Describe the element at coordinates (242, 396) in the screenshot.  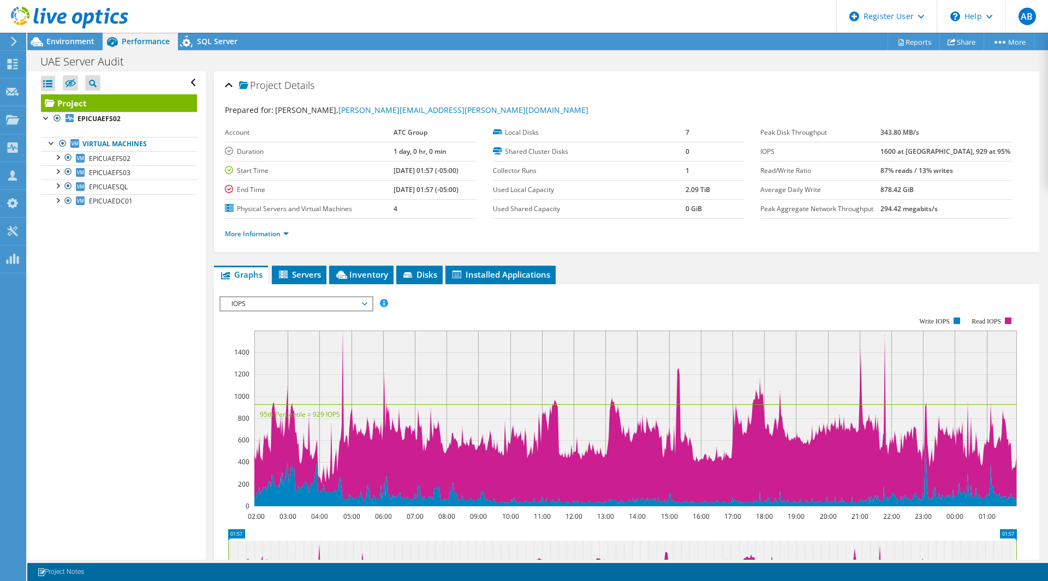
I see `text: 1000` at that location.